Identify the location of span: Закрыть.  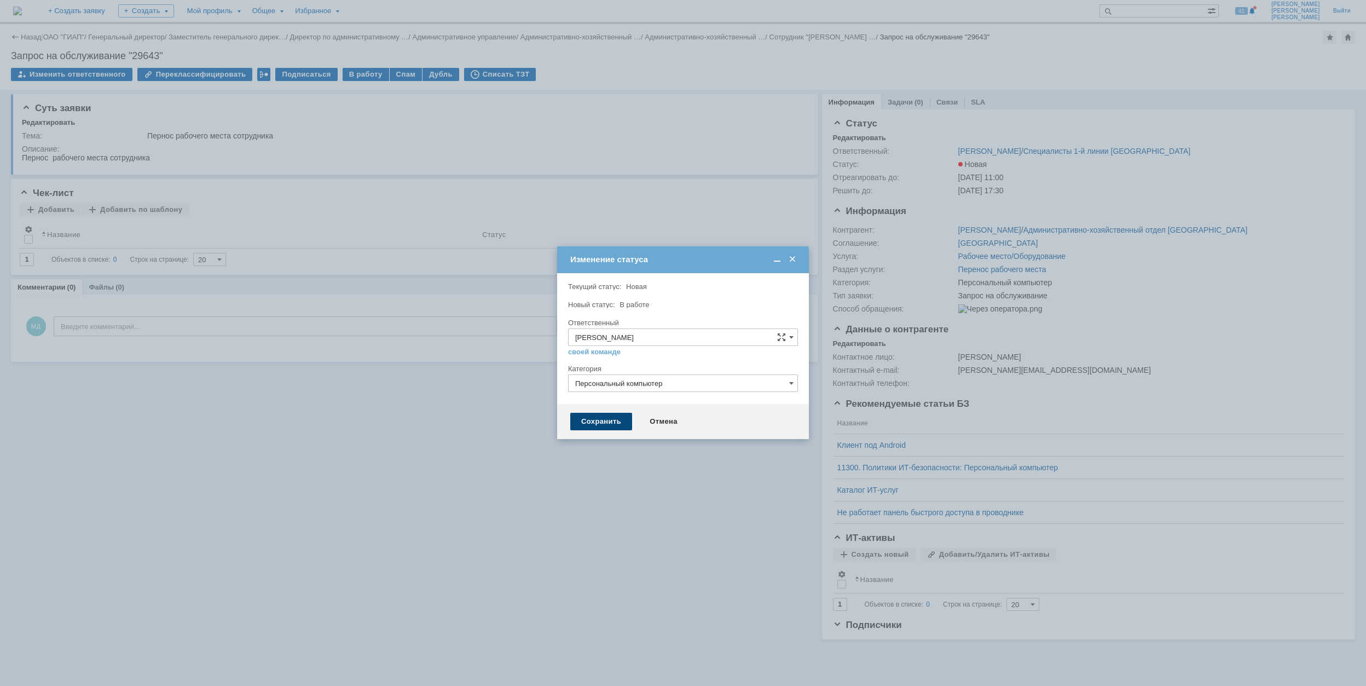
(792, 259).